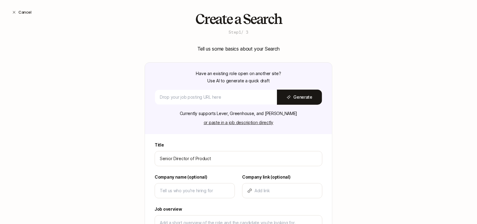 This screenshot has width=477, height=224. I want to click on input: Drop your job posting URL here, so click(216, 97).